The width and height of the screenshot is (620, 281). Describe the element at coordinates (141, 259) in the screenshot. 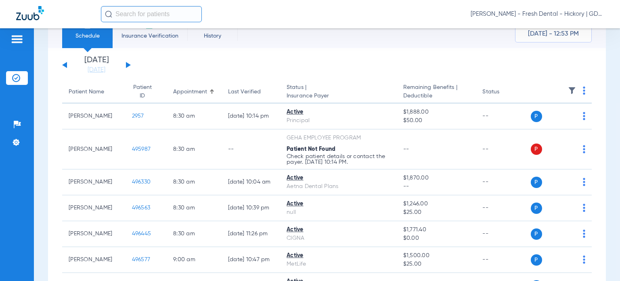

I see `span: 496577` at that location.